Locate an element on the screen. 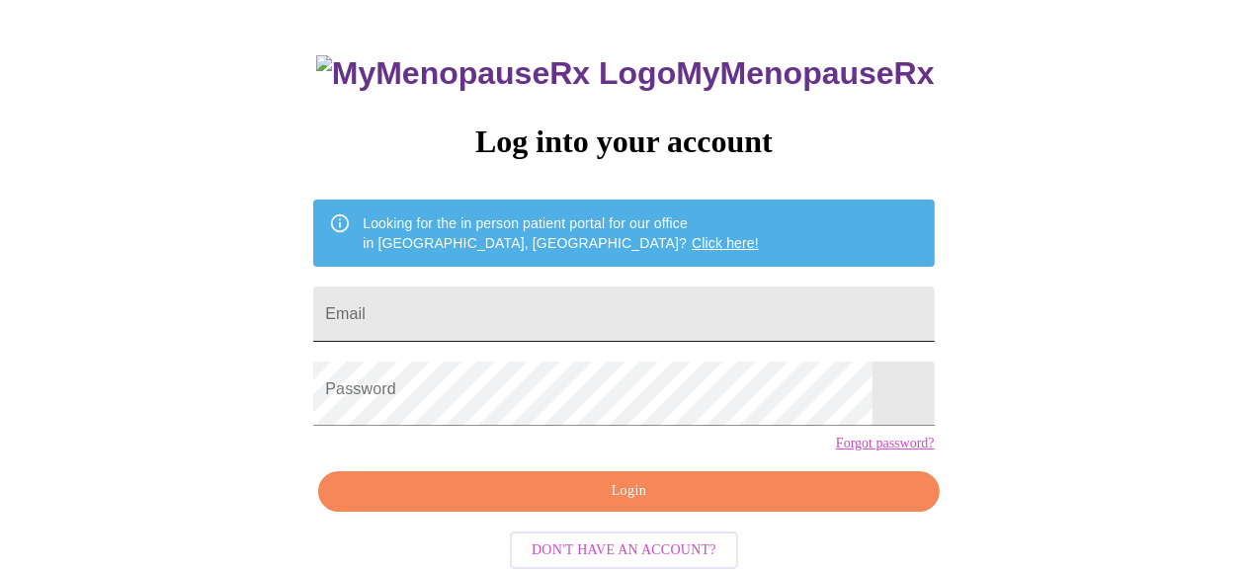  a: Forgot password? is located at coordinates (885, 444).